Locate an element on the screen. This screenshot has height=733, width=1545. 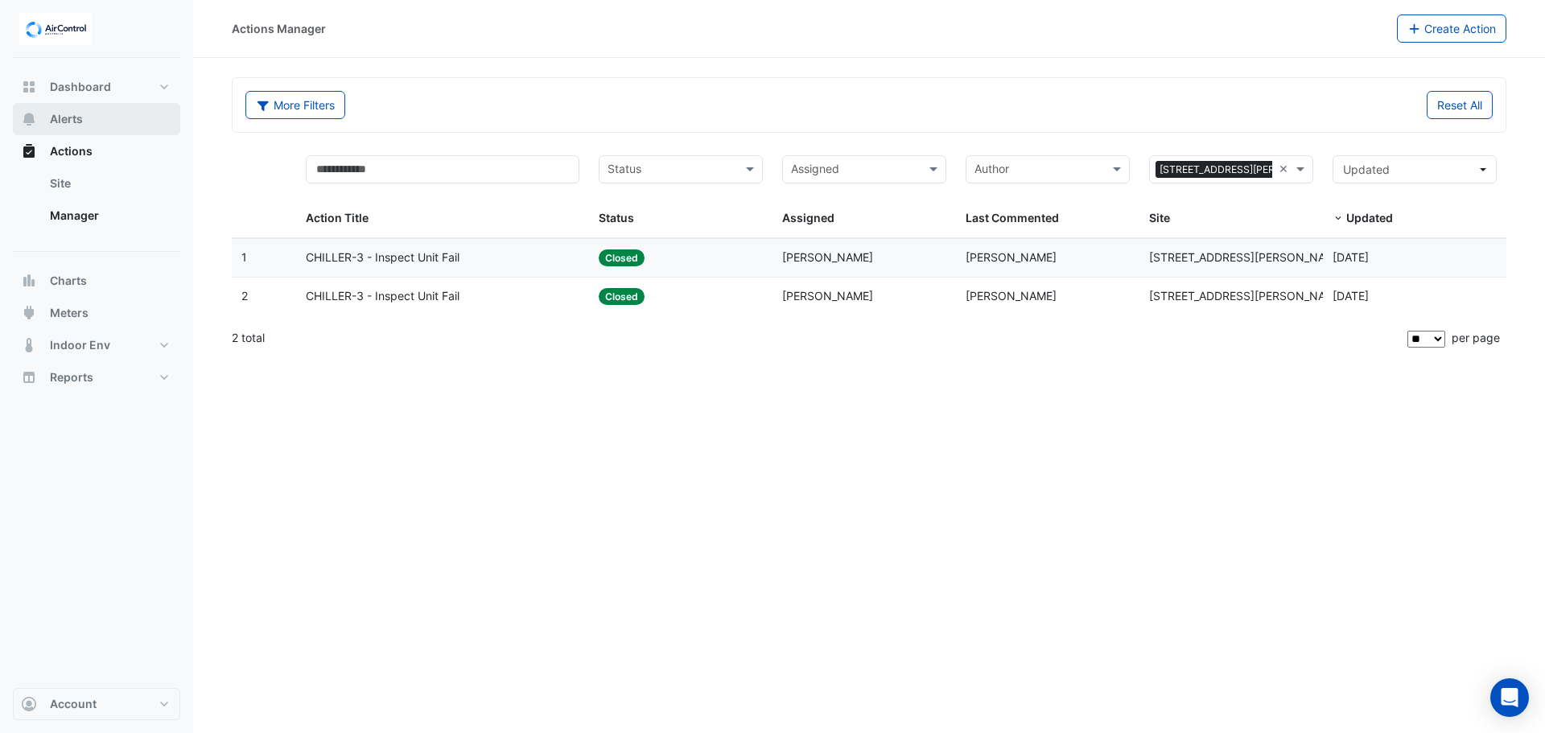
app-icon: Alerts is located at coordinates (29, 119).